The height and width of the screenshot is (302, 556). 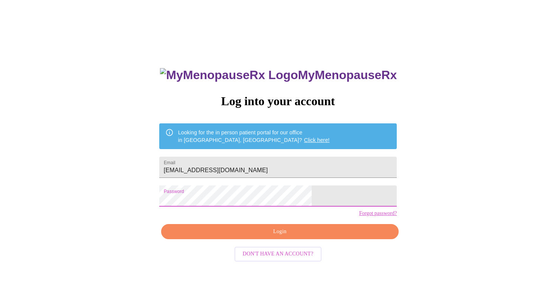 What do you see at coordinates (280, 232) in the screenshot?
I see `span: Login` at bounding box center [280, 232].